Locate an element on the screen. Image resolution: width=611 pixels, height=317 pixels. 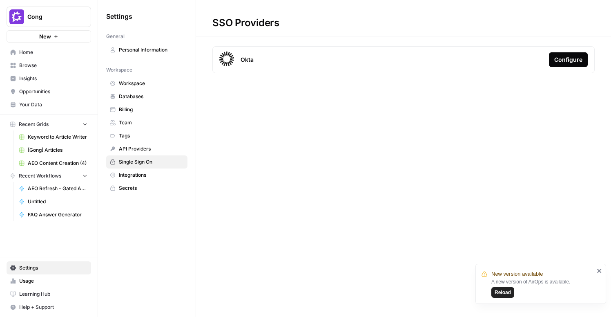
a: AEO Refresh - Gated Asset LPs is located at coordinates (53, 188).